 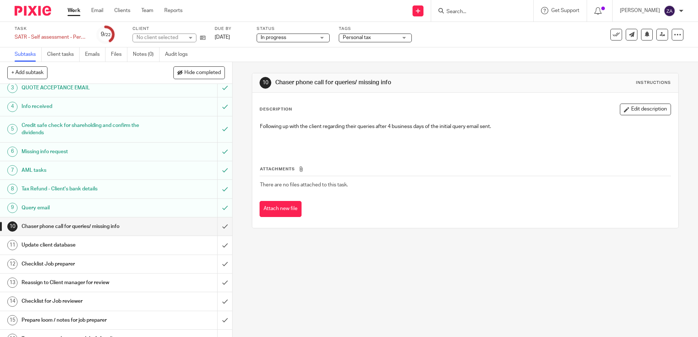 I want to click on h1: Checklist Job preparer, so click(x=84, y=264).